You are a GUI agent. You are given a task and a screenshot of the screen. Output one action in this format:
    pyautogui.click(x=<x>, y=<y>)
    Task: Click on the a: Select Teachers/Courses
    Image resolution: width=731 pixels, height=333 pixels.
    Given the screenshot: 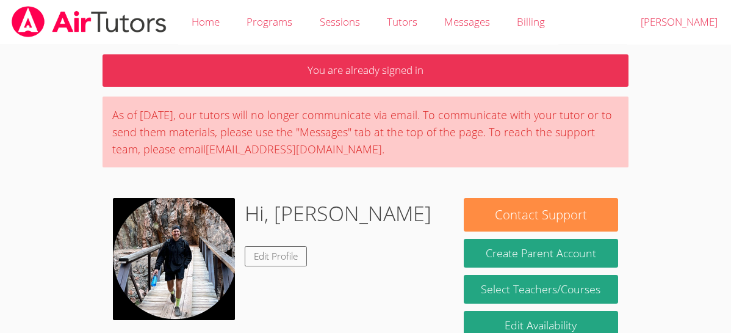 What is the action you would take?
    pyautogui.click(x=541, y=289)
    